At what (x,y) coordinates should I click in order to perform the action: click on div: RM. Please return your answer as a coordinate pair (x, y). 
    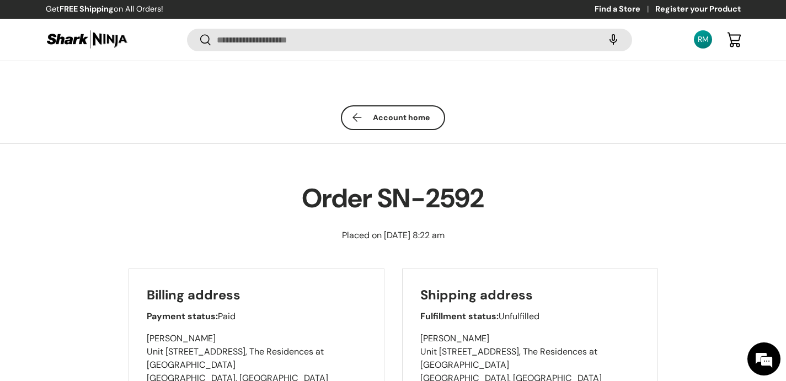
    Looking at the image, I should click on (703, 39).